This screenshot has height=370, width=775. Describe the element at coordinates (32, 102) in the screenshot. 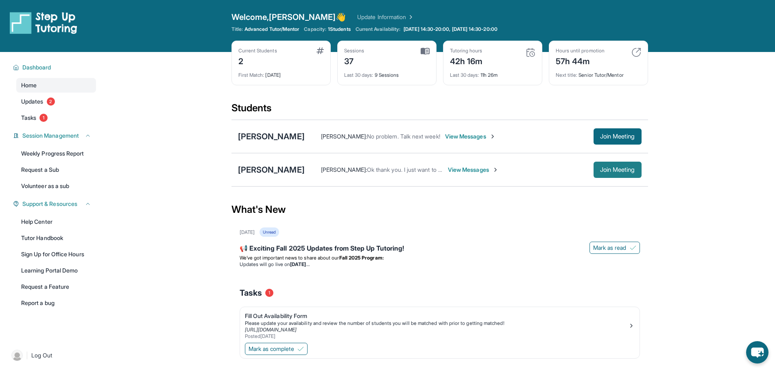

I see `span: Updates` at that location.